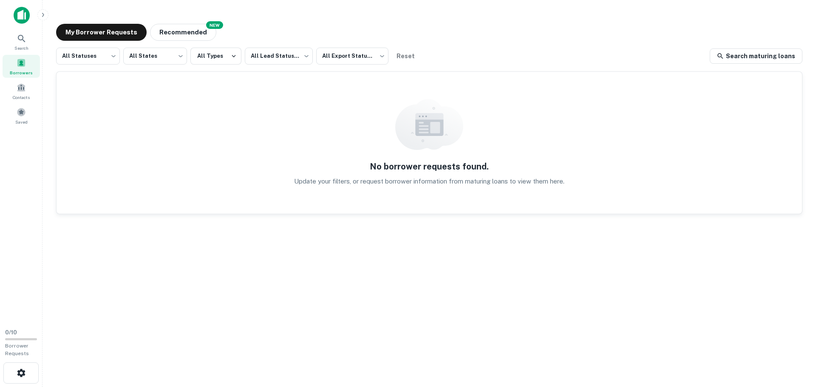 This screenshot has height=387, width=816. I want to click on a: Search maturing loans, so click(756, 56).